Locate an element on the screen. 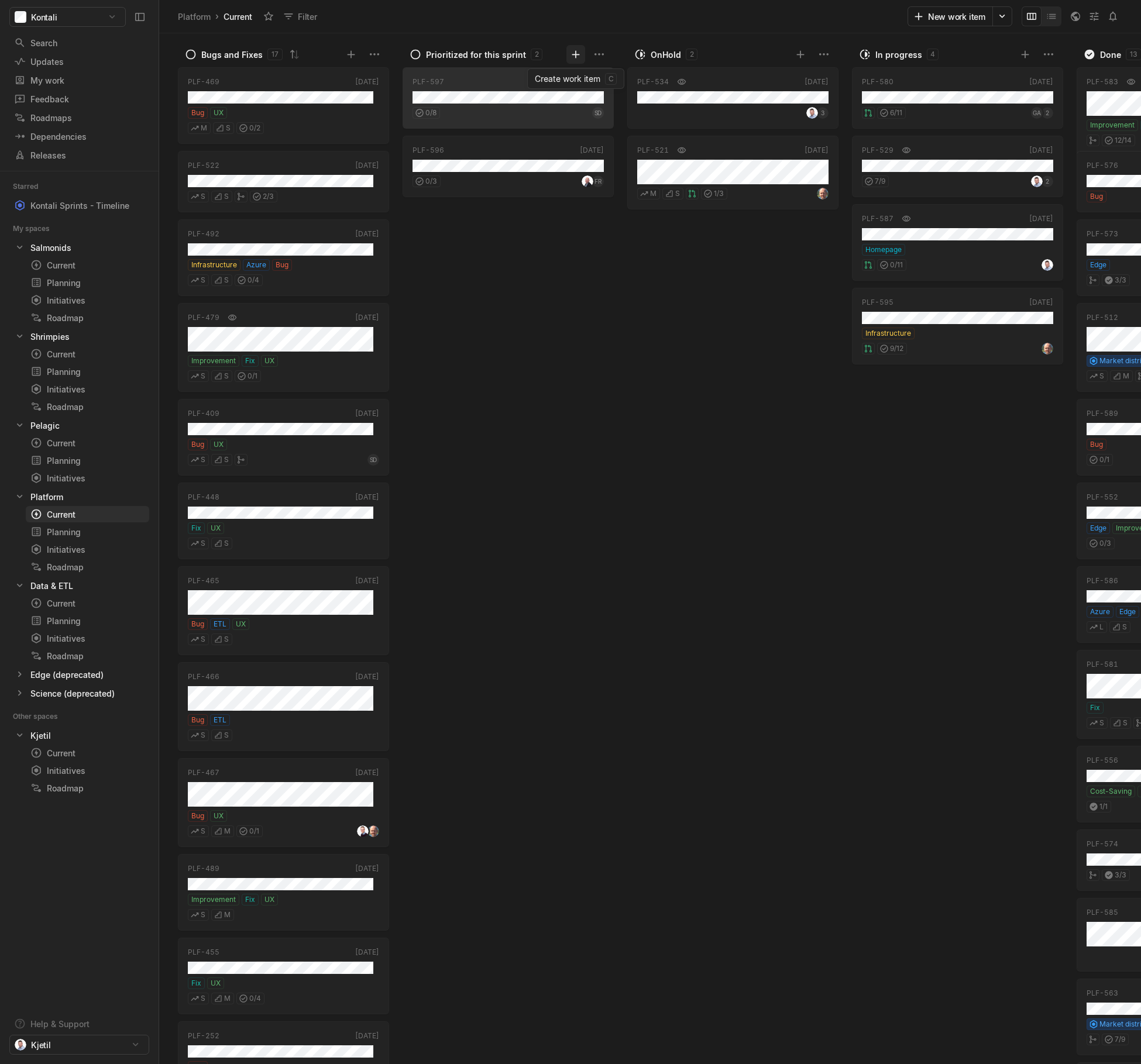 Image resolution: width=1141 pixels, height=1064 pixels. div: PLF-574 is located at coordinates (1102, 845).